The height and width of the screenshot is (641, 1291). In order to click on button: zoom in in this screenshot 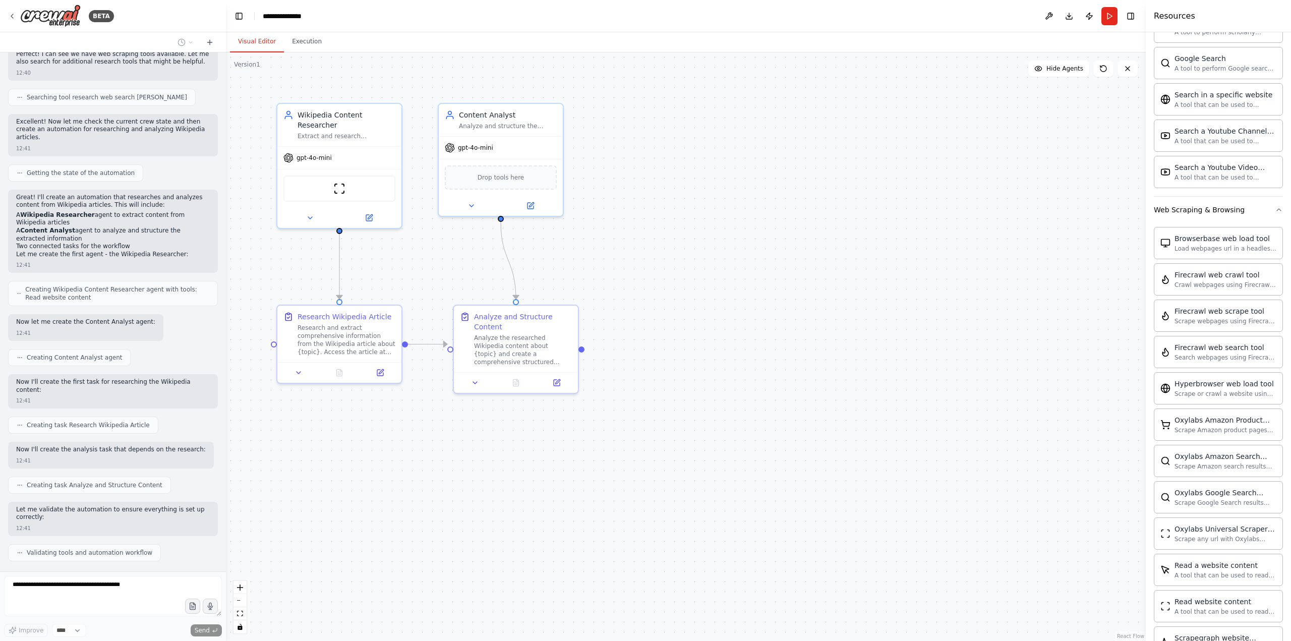, I will do `click(240, 587)`.